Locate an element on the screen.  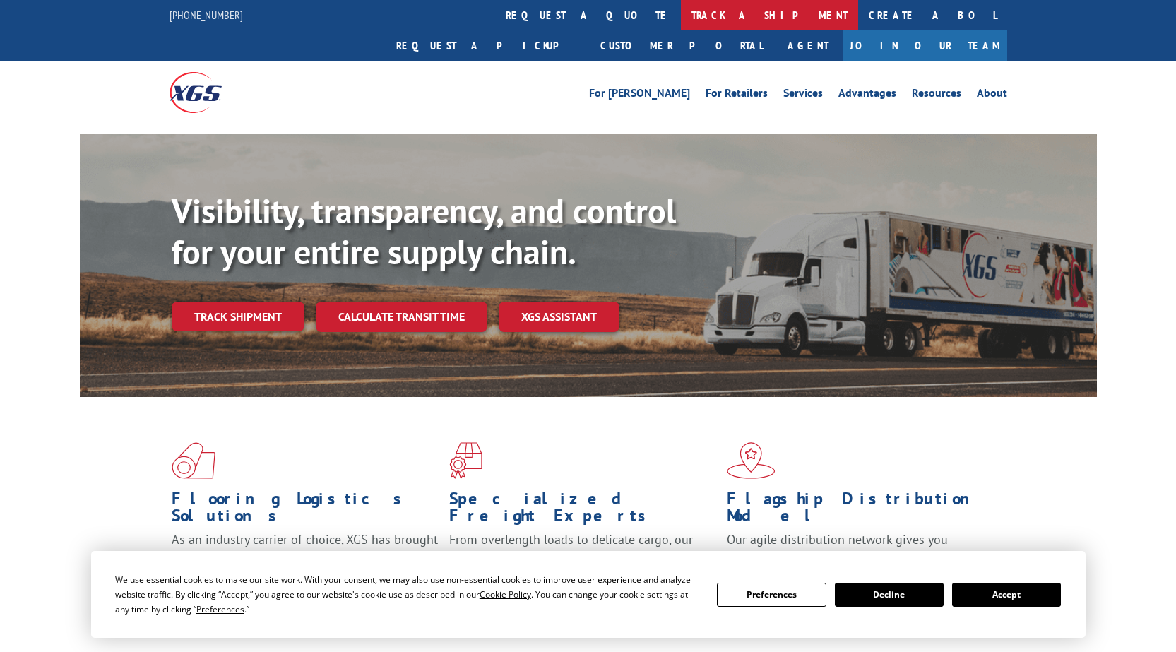
a: Customer Portal is located at coordinates (681, 45).